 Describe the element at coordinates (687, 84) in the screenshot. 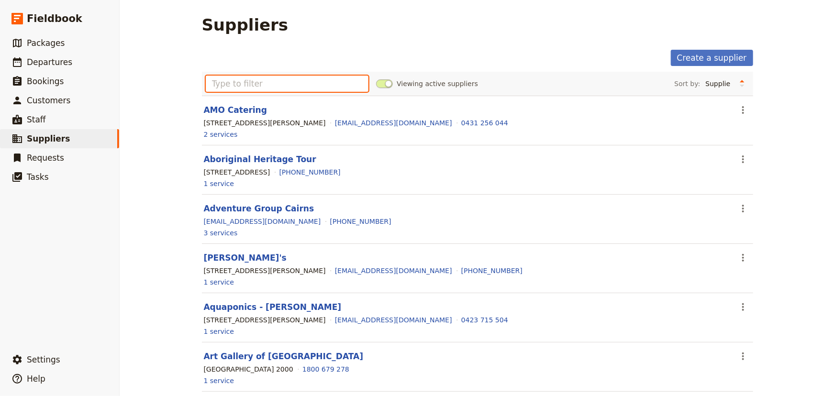

I see `span: Sort by:` at that location.